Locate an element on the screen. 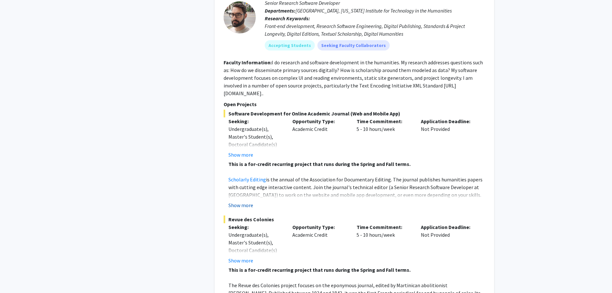 The height and width of the screenshot is (293, 612). p: is the annual of the Association for Documentary Editing. The journal publishes humanities papers... is located at coordinates (356, 198).